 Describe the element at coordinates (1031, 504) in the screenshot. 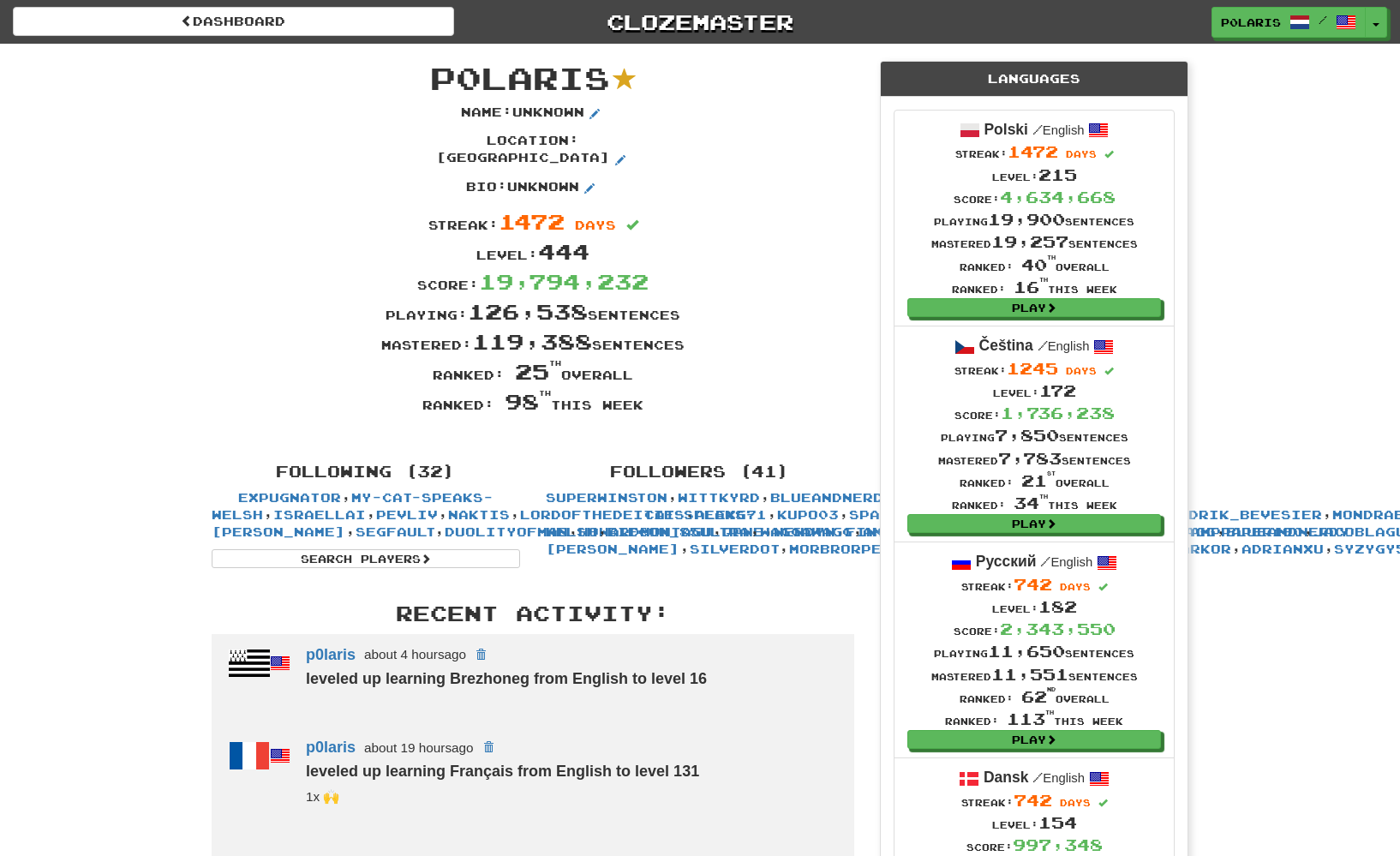

I see `span: 34` at that location.